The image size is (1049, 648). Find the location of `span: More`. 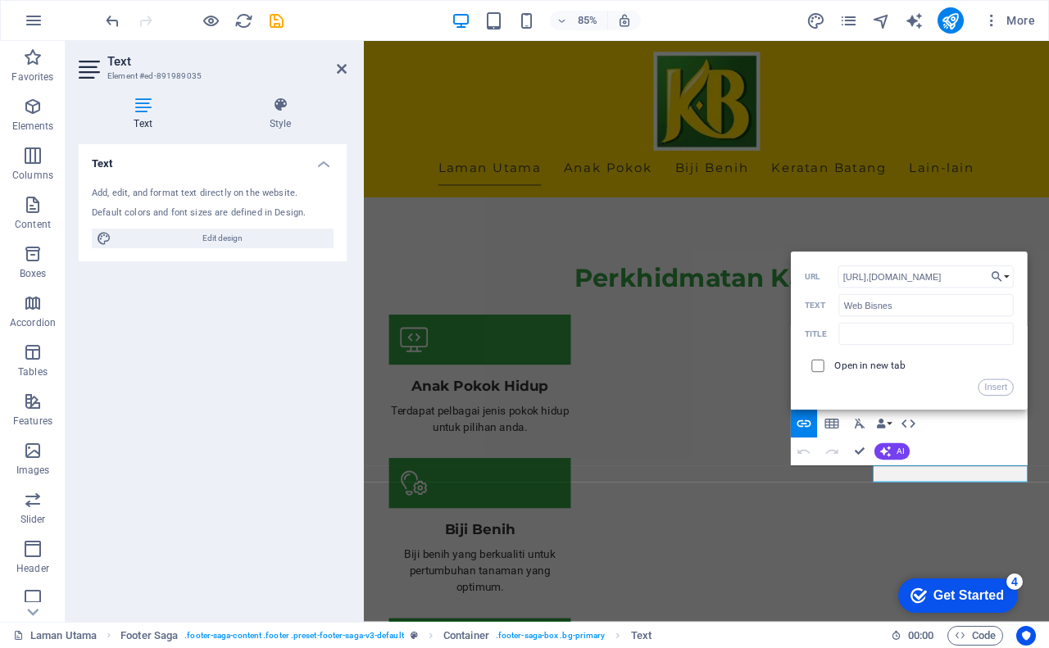

span: More is located at coordinates (1009, 20).